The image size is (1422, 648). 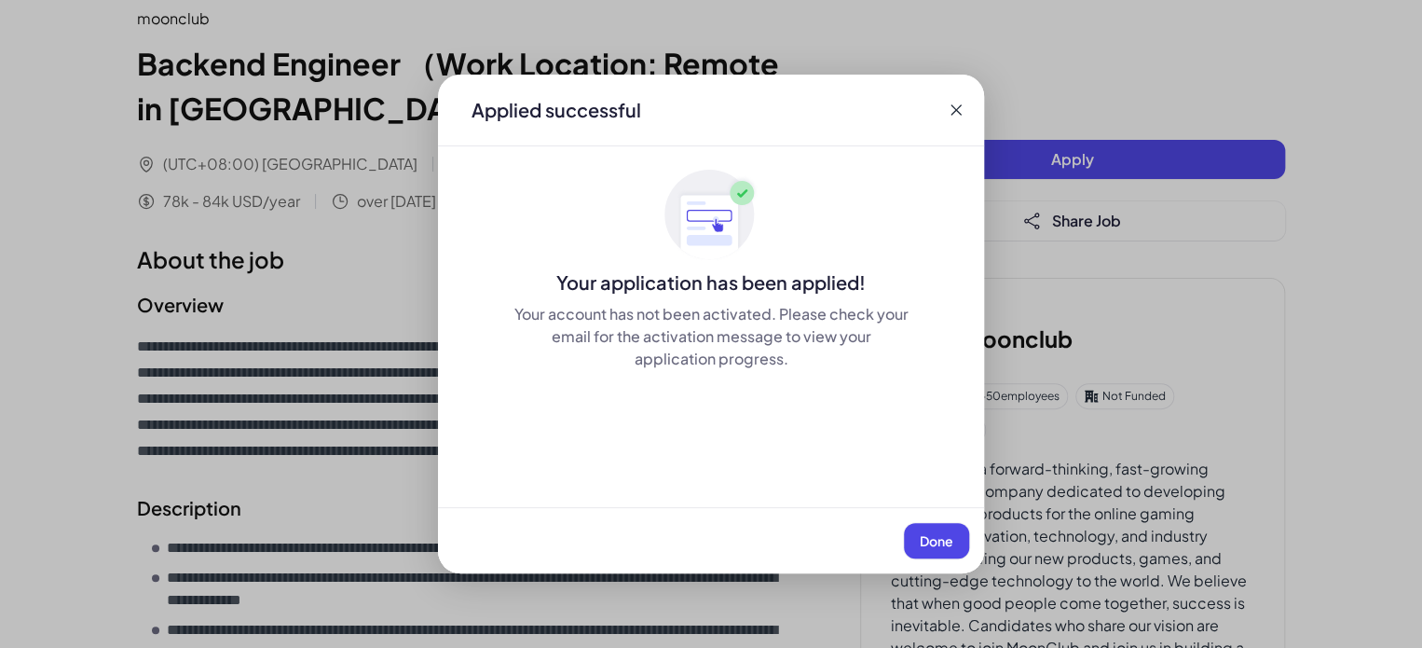 What do you see at coordinates (711, 336) in the screenshot?
I see `div: Your account has not been activated. Please check your email for the activation message to view y...` at bounding box center [711, 336].